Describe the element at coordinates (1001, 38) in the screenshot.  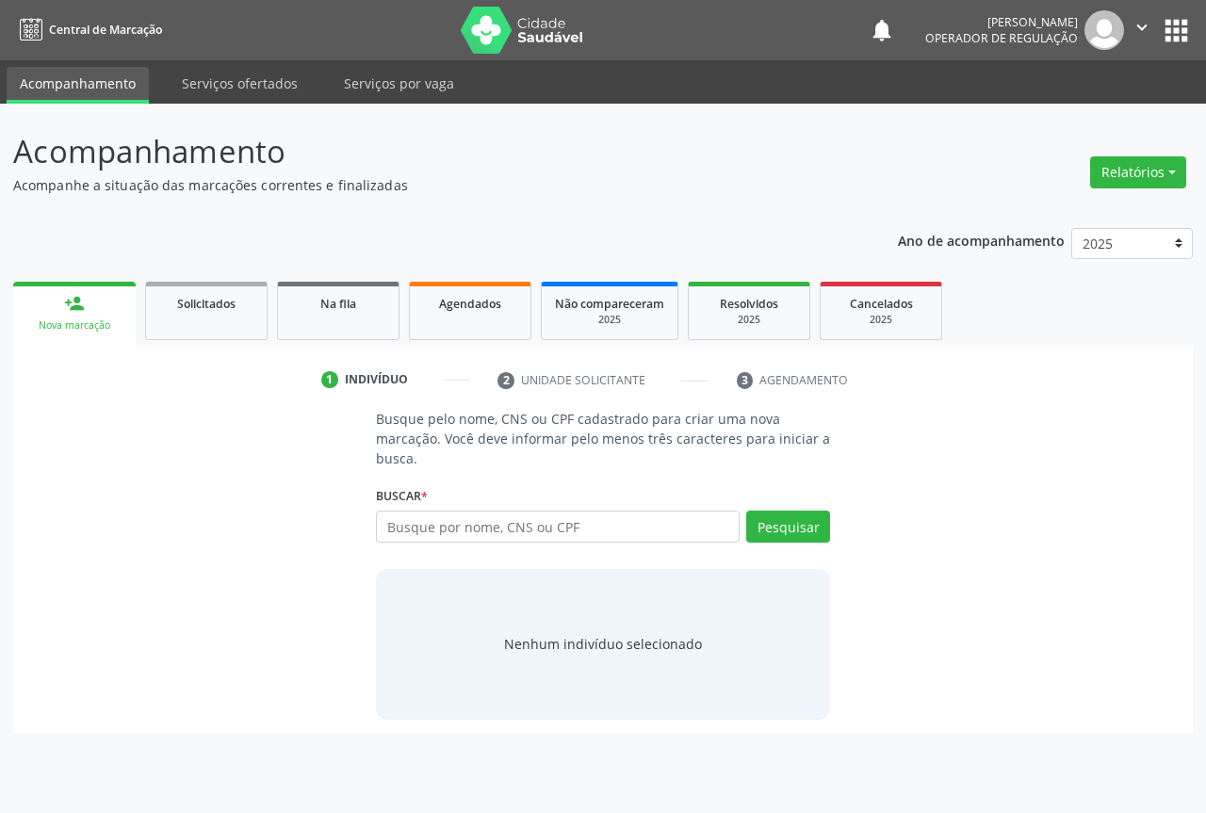
I see `span: Operador de regulação` at that location.